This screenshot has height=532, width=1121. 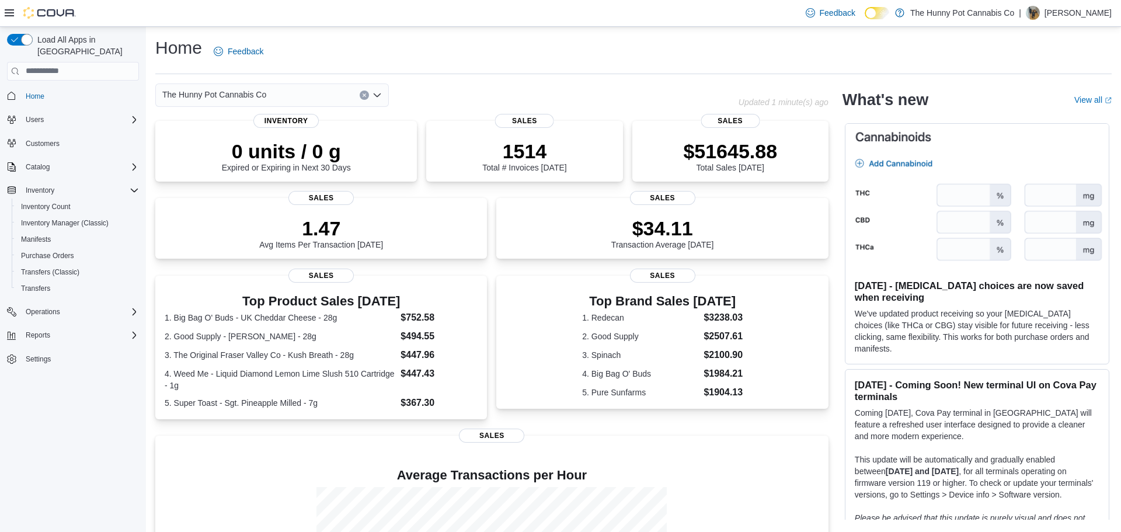 I want to click on dt: 3. Spinach, so click(x=641, y=355).